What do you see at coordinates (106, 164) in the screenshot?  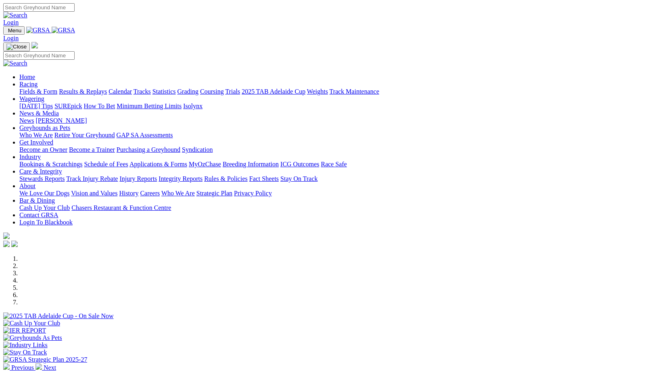 I see `a: Schedule of Fees` at bounding box center [106, 164].